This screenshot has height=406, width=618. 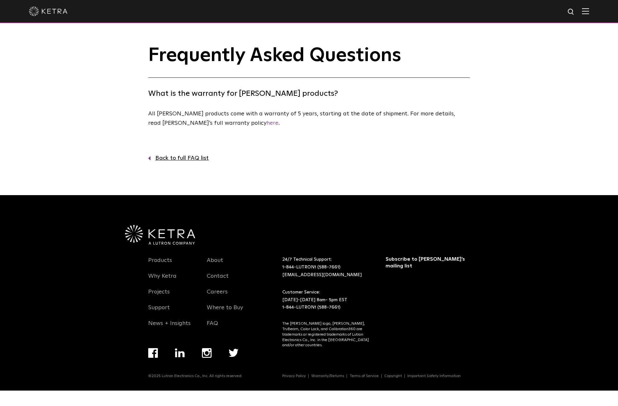 What do you see at coordinates (294, 376) in the screenshot?
I see `a: Privacy Policy` at bounding box center [294, 376].